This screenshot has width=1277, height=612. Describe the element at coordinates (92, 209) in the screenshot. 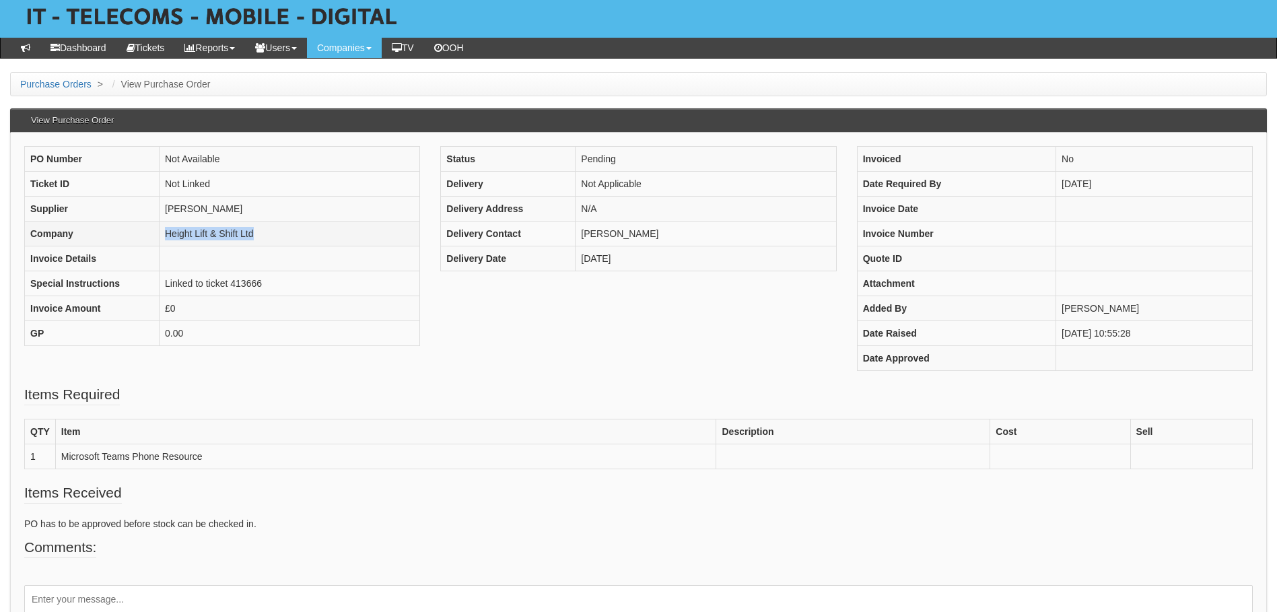

I see `th: Supplier` at that location.